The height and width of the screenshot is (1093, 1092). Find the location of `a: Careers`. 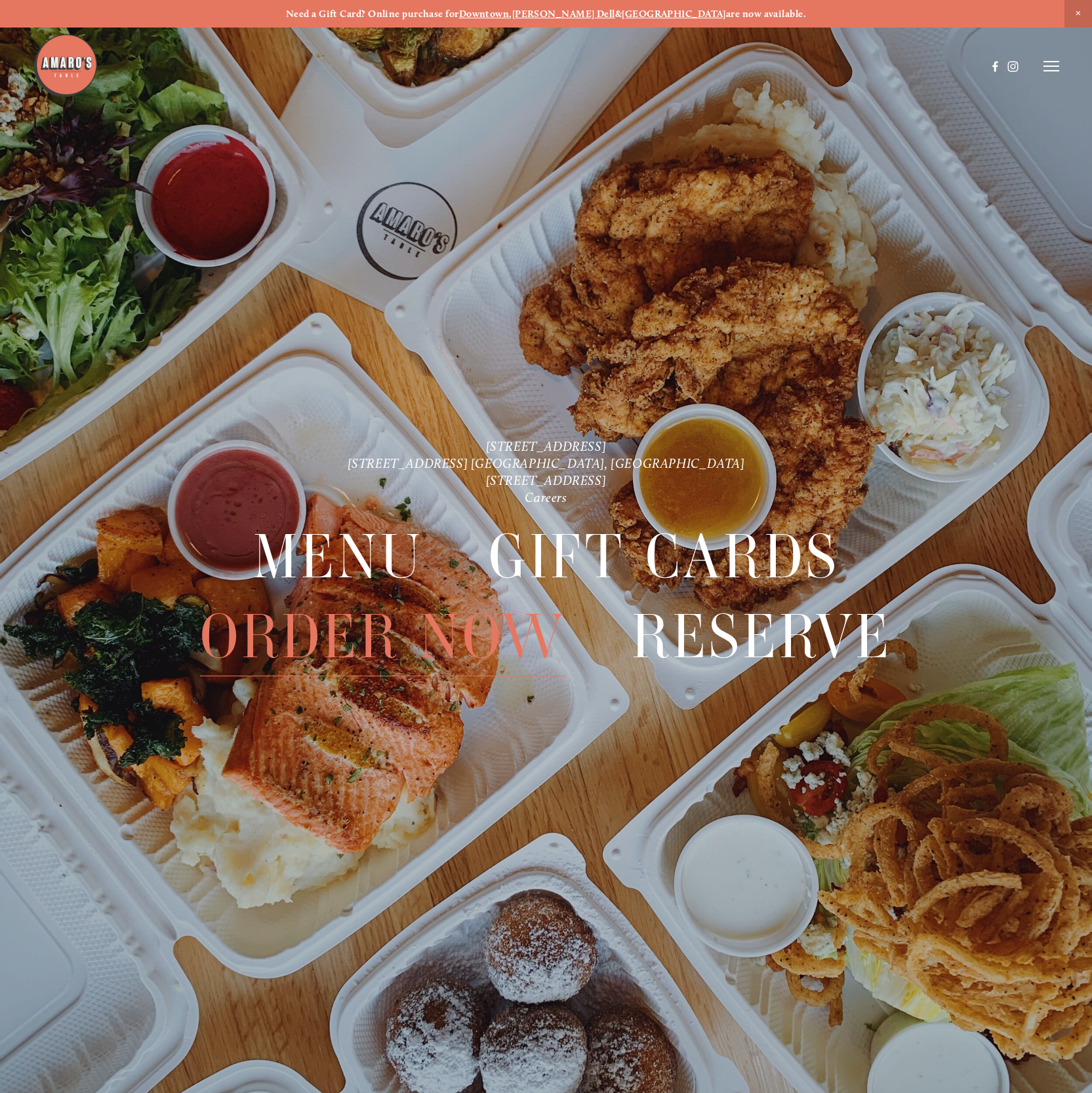

a: Careers is located at coordinates (546, 498).